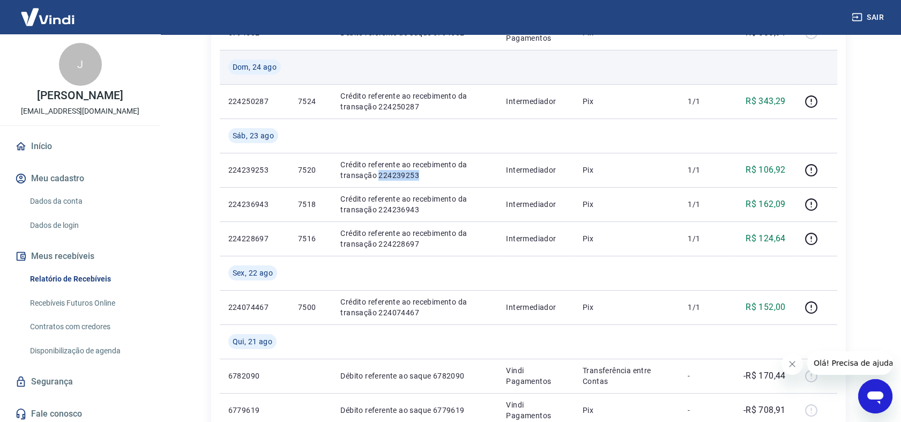 The image size is (901, 422). I want to click on p: R$ 162,09, so click(766, 204).